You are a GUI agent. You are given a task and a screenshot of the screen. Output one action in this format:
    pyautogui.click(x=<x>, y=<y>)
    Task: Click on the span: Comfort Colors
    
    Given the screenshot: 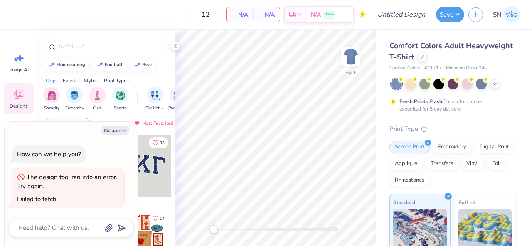 What is the action you would take?
    pyautogui.click(x=405, y=68)
    